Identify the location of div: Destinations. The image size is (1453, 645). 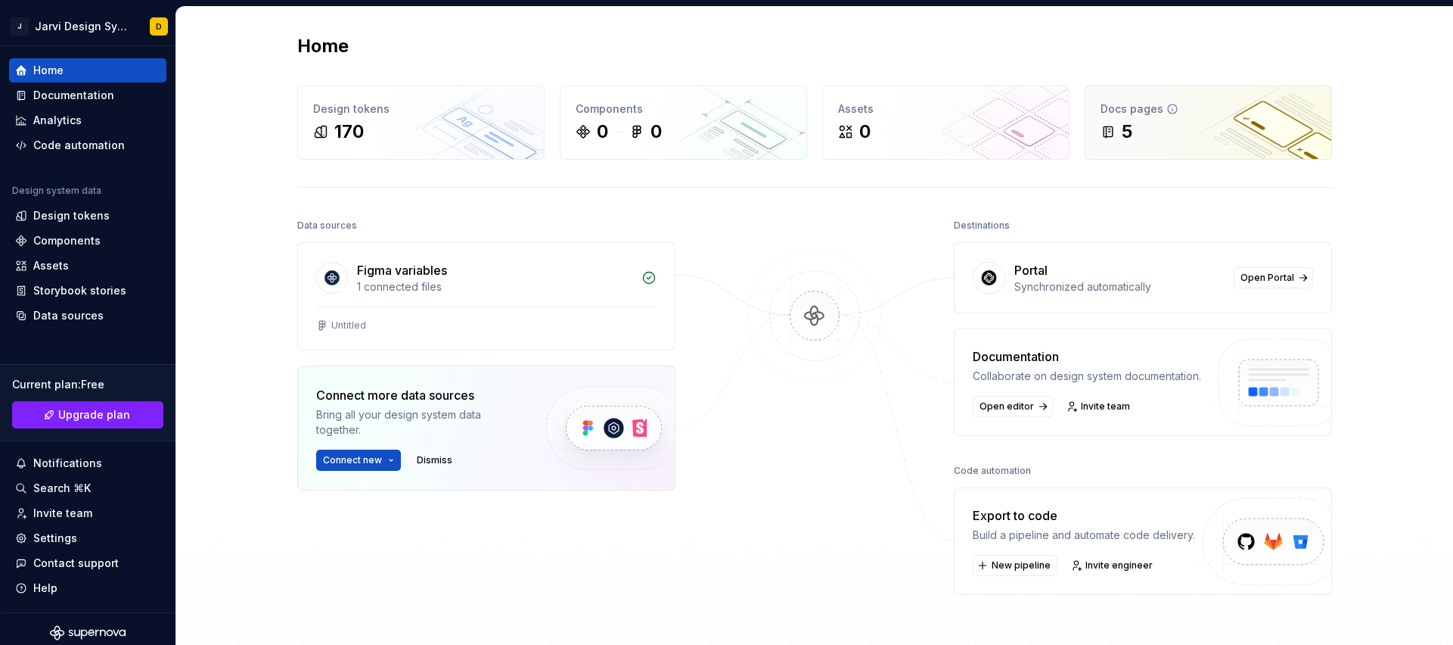
(982, 225).